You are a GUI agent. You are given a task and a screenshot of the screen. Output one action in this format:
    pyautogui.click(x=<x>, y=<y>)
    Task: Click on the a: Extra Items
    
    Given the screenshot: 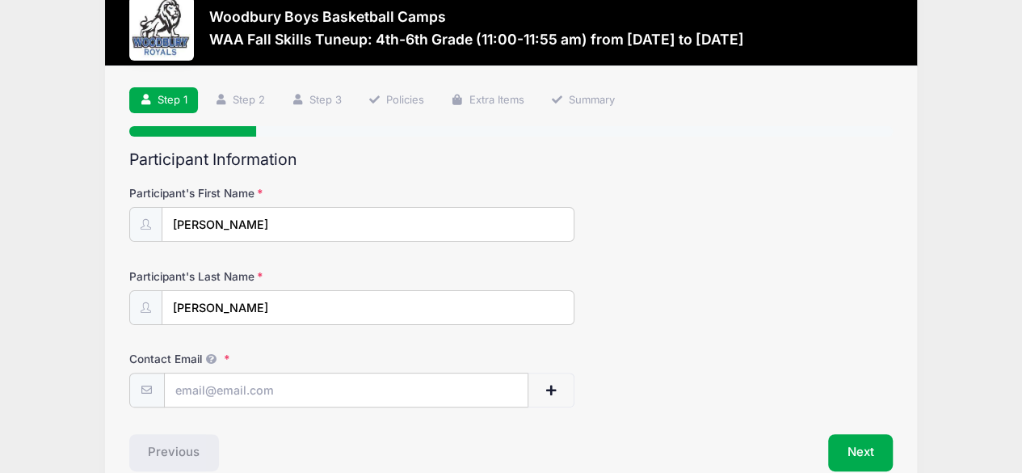 What is the action you would take?
    pyautogui.click(x=487, y=100)
    